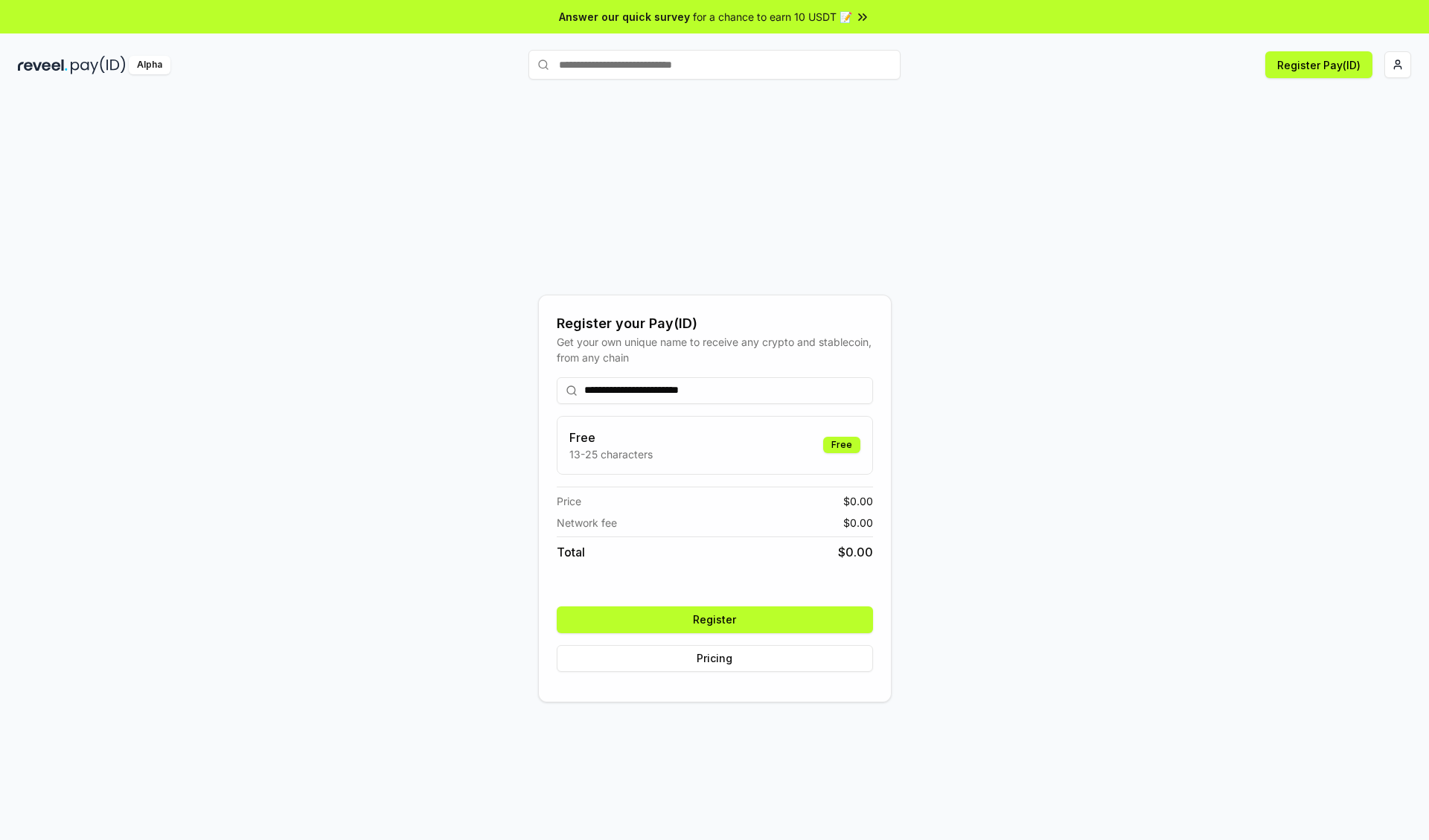  I want to click on span: Total, so click(571, 552).